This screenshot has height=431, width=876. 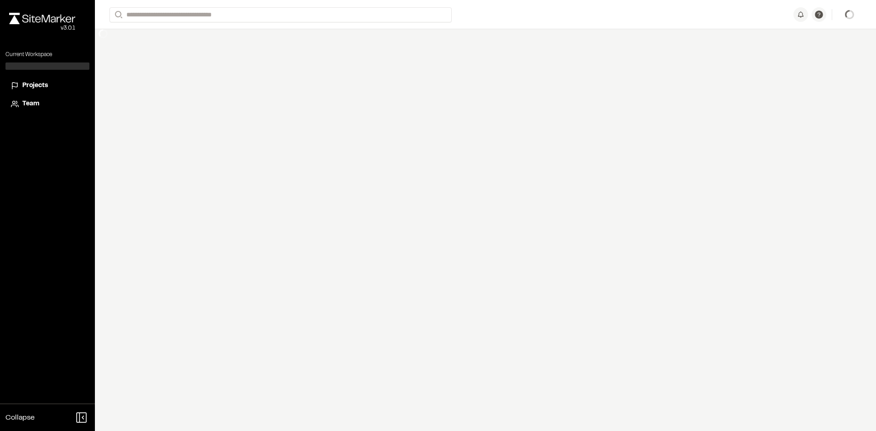 I want to click on button: Search, so click(x=118, y=15).